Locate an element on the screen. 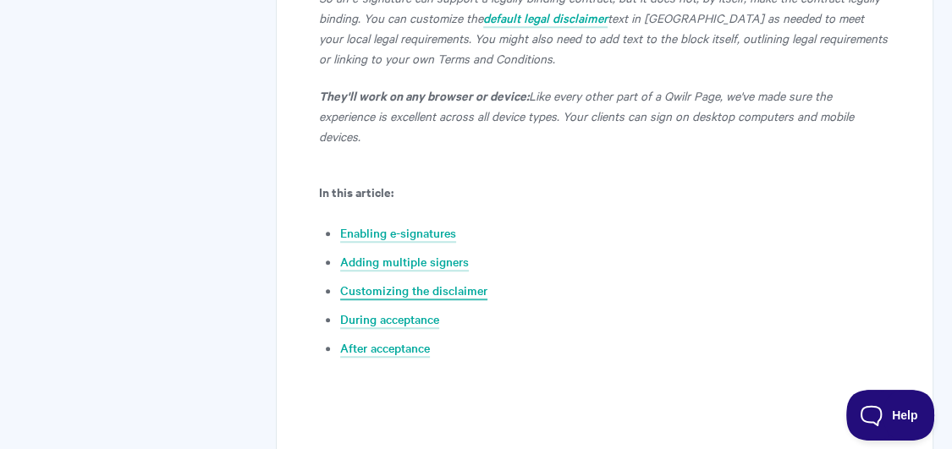 The height and width of the screenshot is (449, 952). em: default legal disclaimer is located at coordinates (545, 18).